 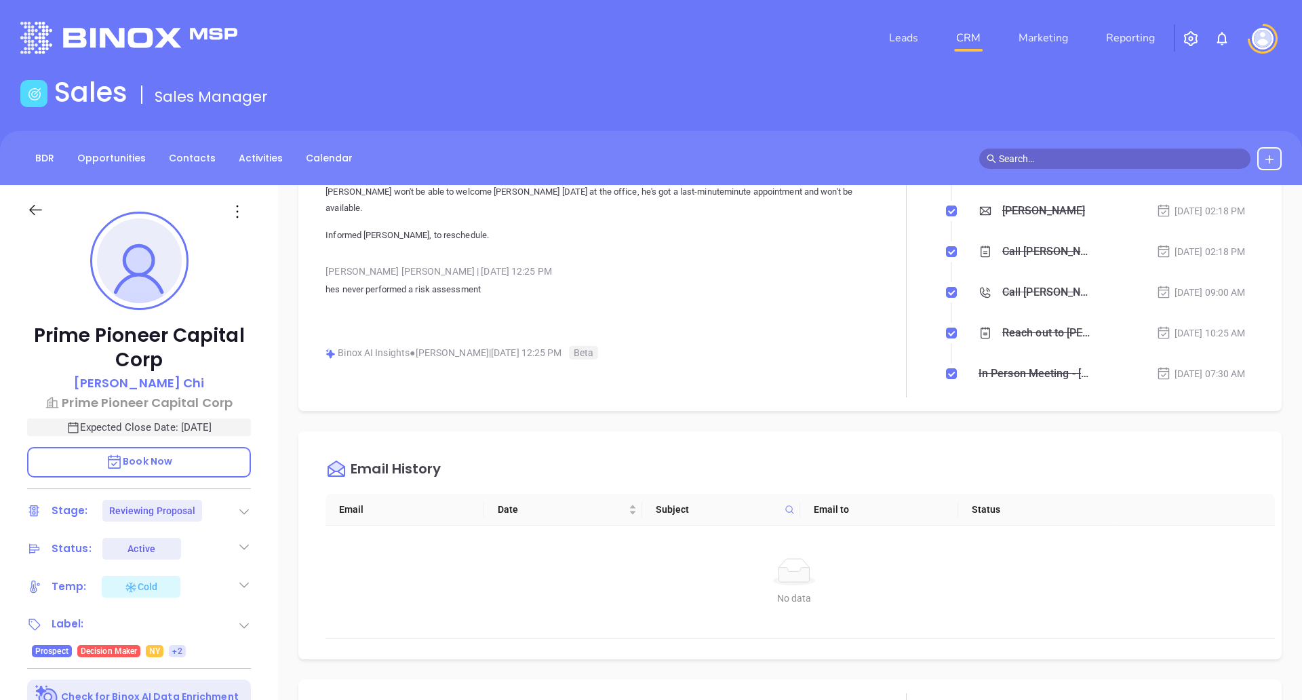 What do you see at coordinates (153, 511) in the screenshot?
I see `div: Reviewing Proposal` at bounding box center [153, 511].